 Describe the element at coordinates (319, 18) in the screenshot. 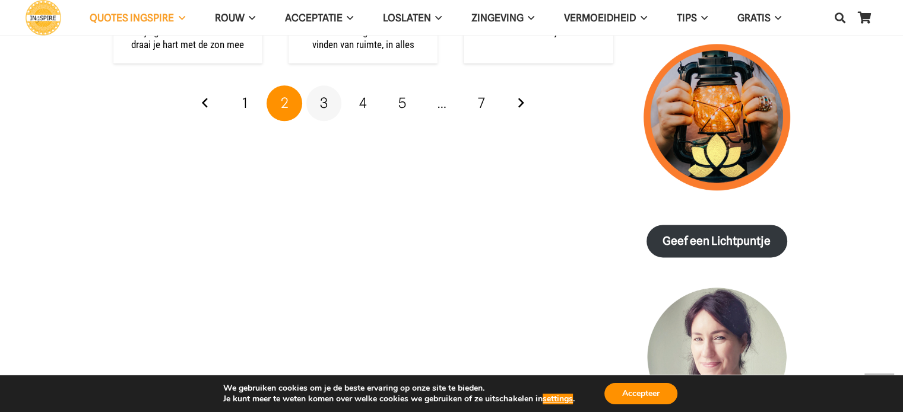

I see `a: AcceptatieAcceptatie Menu` at that location.